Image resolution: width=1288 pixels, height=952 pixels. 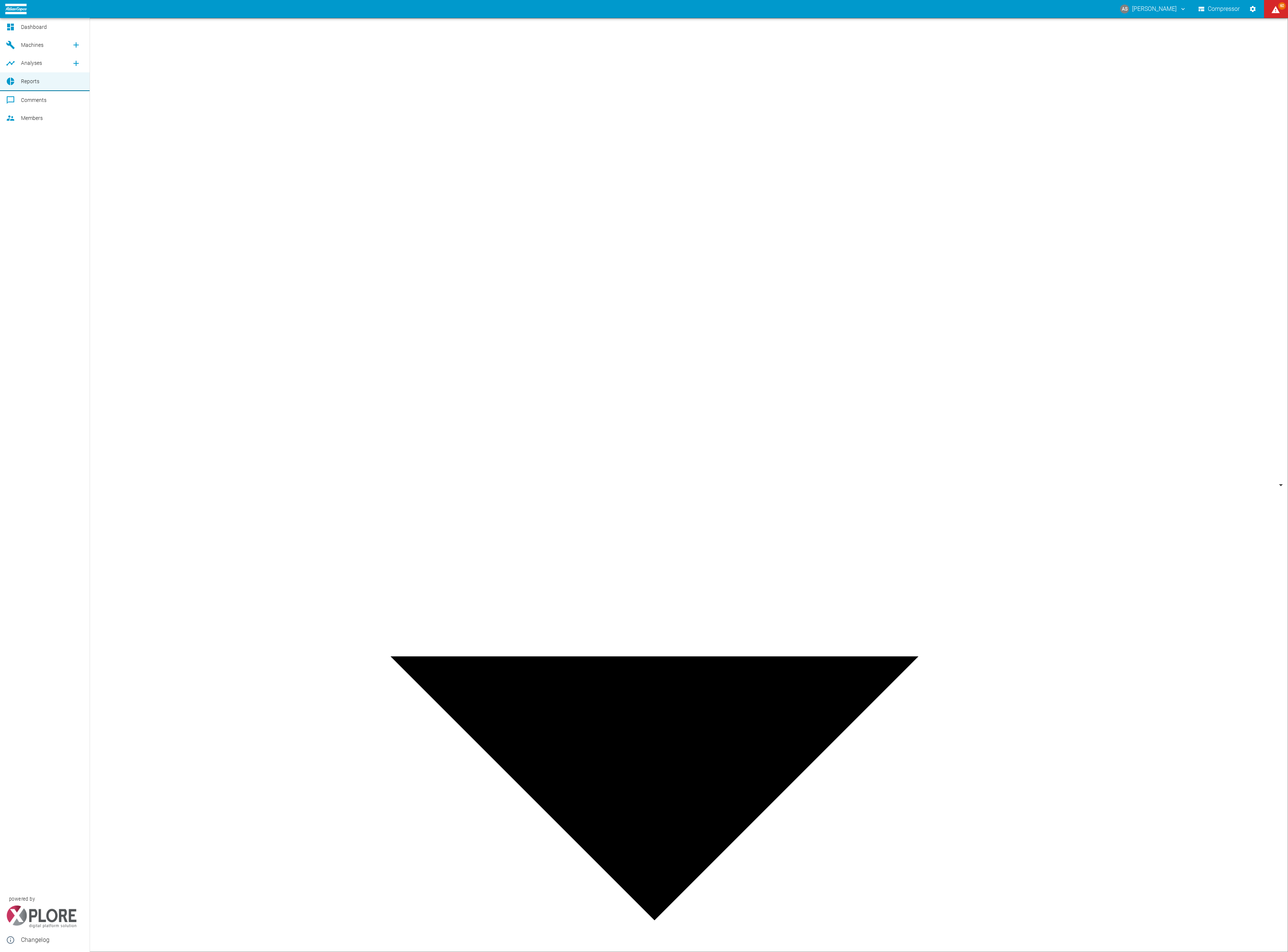 I want to click on button: andreas.schmitt@atlascopco.com, so click(x=1153, y=9).